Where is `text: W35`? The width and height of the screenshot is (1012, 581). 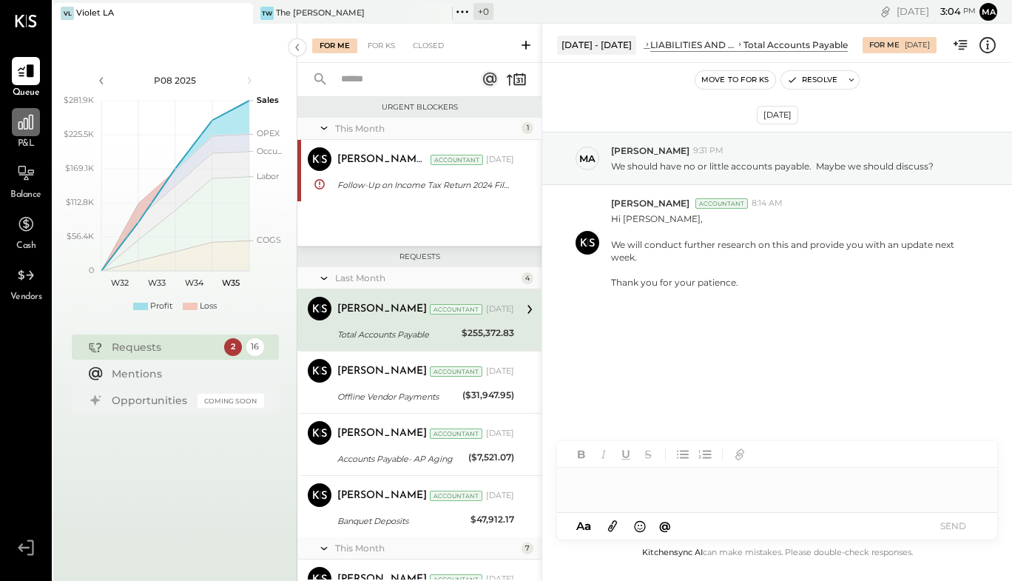
text: W35 is located at coordinates (231, 283).